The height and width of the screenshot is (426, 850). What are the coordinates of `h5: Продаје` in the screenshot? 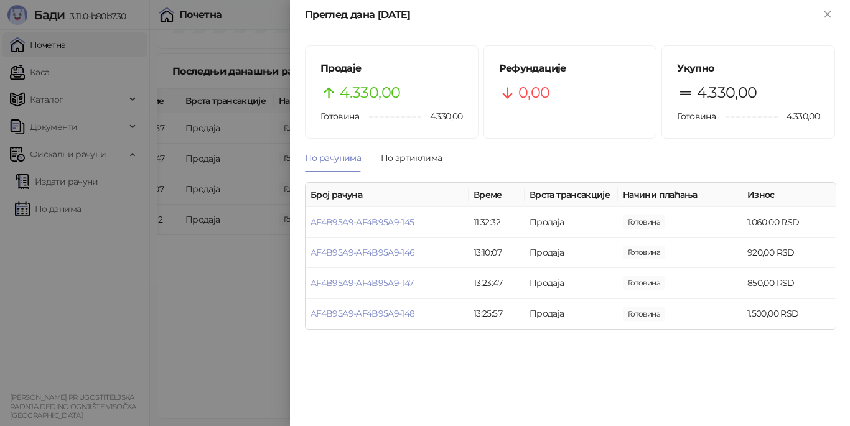 It's located at (392, 68).